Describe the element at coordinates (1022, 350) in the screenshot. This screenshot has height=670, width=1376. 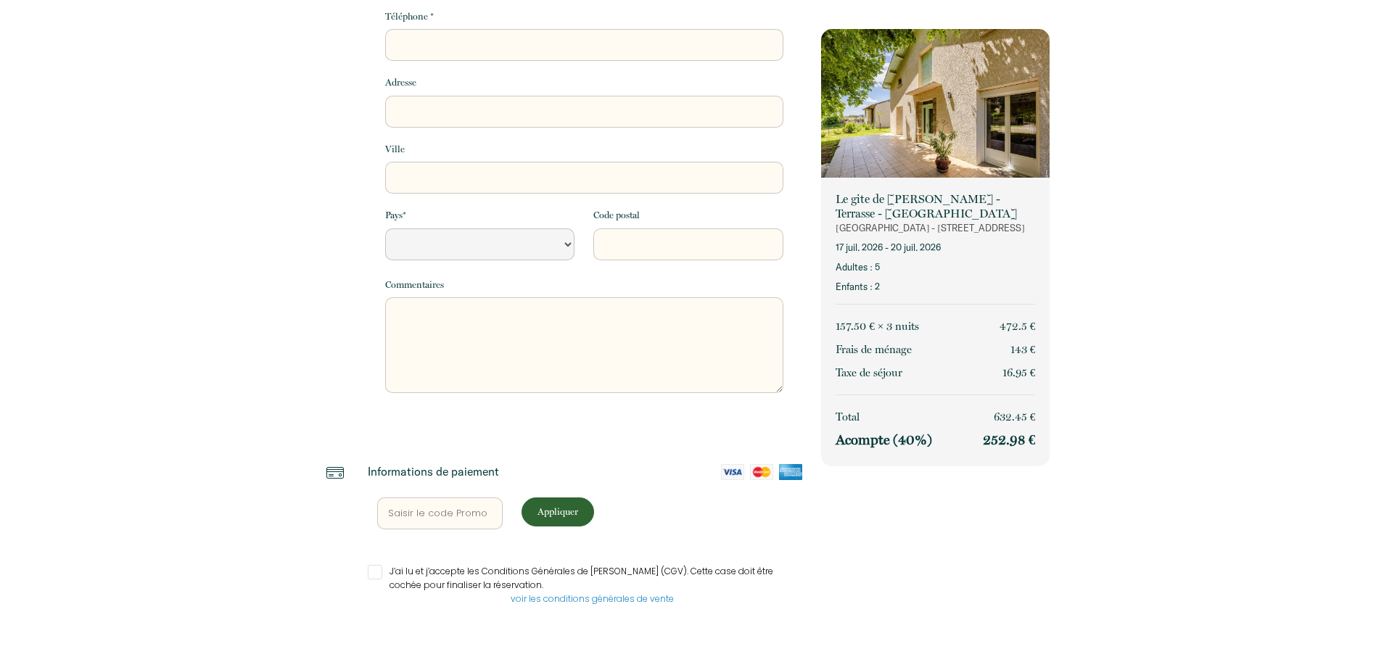
I see `p: 143 €` at that location.